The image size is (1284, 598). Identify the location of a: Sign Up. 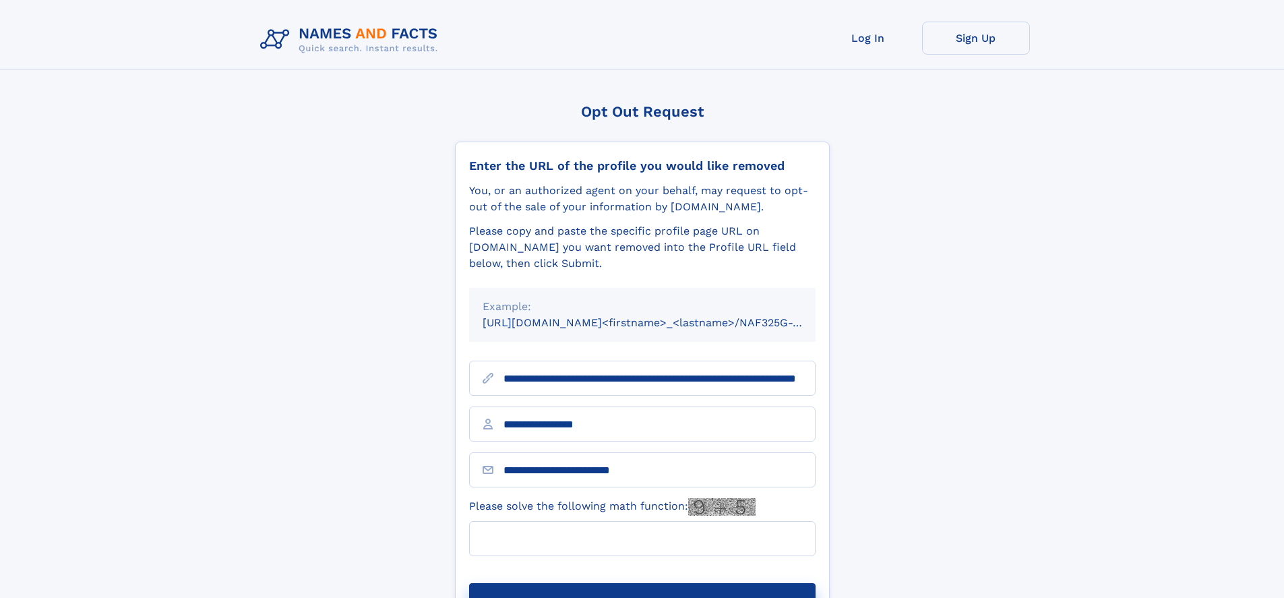
(976, 38).